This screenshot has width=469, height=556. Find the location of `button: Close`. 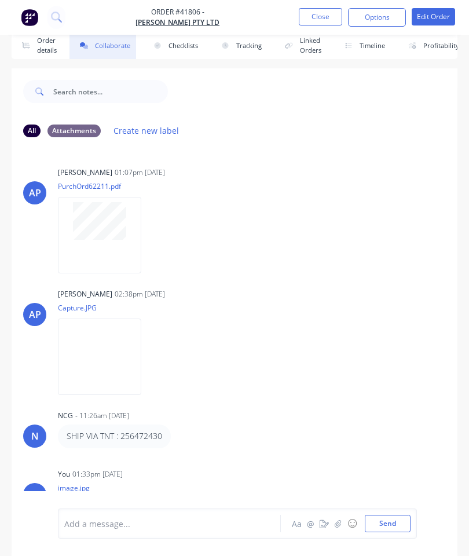

button: Close is located at coordinates (320, 17).